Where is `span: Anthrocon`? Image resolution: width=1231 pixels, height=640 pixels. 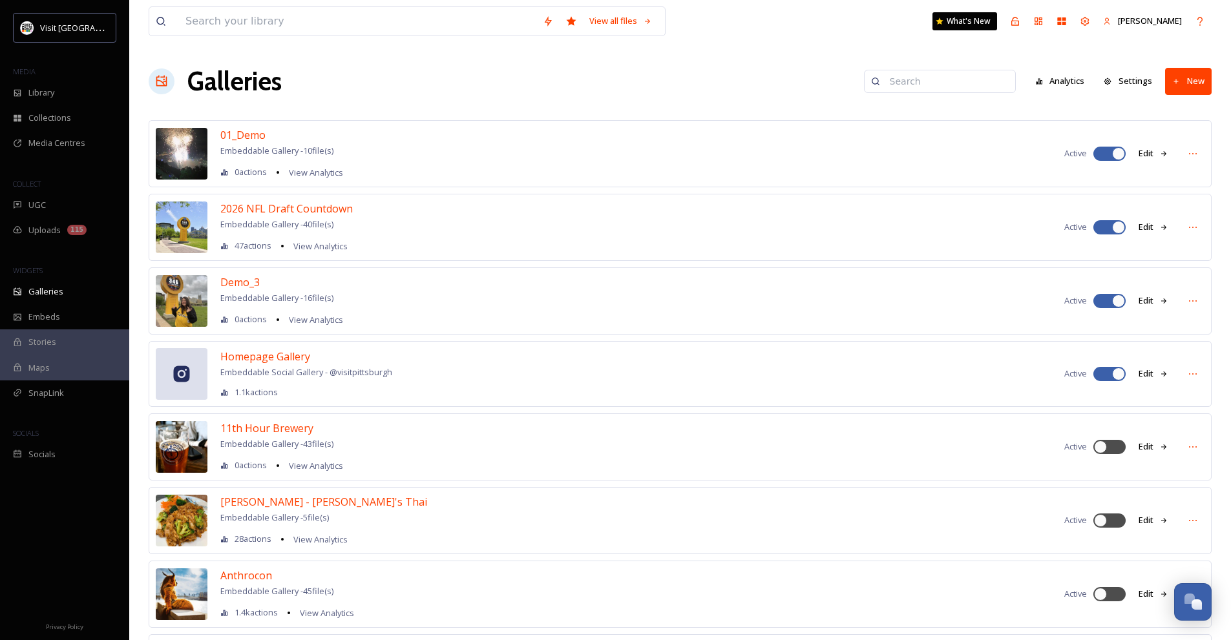 span: Anthrocon is located at coordinates (246, 576).